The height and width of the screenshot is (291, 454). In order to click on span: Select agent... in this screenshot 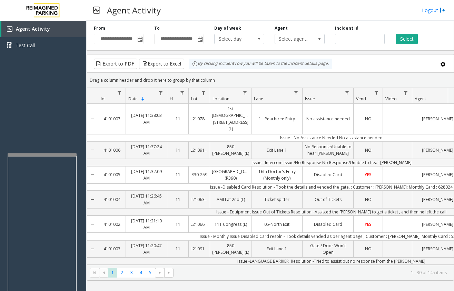, I will do `click(295, 39)`.